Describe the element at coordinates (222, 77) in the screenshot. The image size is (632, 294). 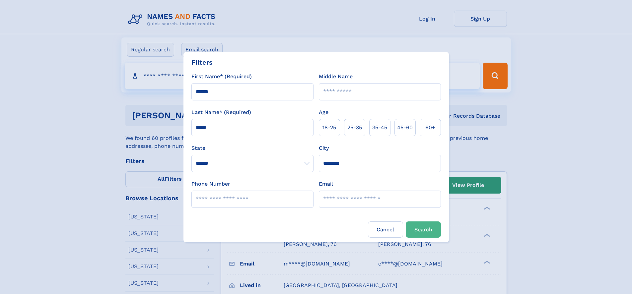
I see `label: First Name* (Required)` at that location.